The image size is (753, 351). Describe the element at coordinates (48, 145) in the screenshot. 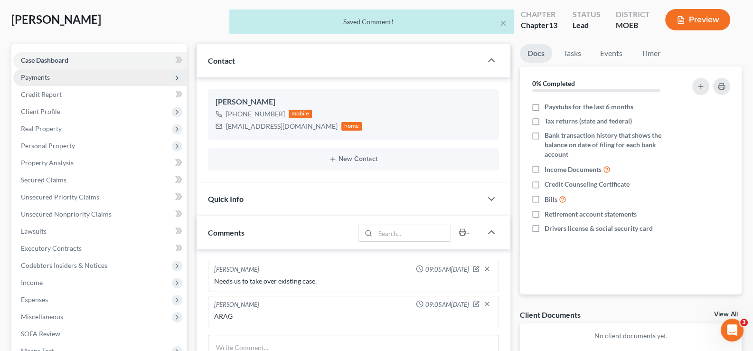

I see `span: Personal Property` at that location.